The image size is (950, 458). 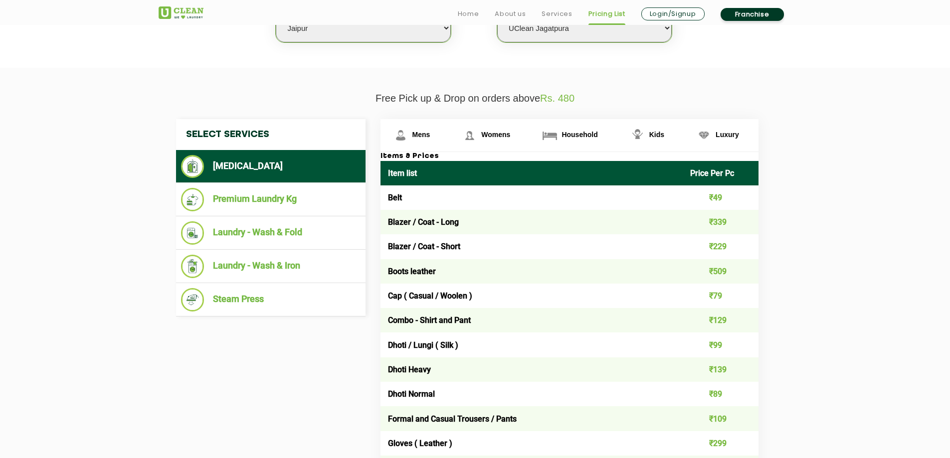 What do you see at coordinates (421, 135) in the screenshot?
I see `span: Mens` at bounding box center [421, 135].